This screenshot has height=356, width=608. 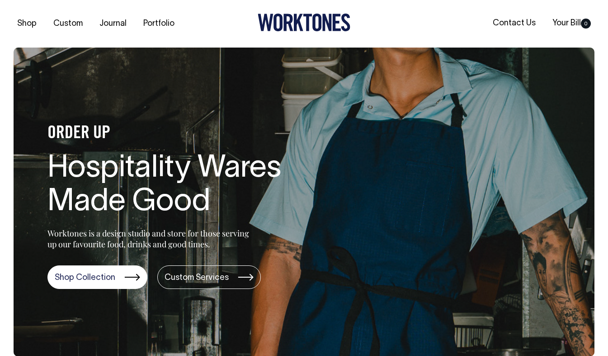 I want to click on h4: ORDER UP, so click(x=192, y=133).